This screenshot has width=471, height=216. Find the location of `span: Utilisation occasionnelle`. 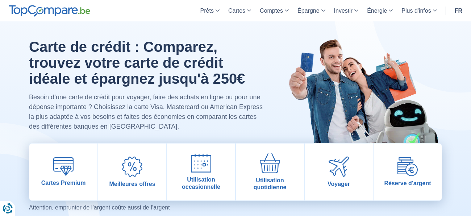

span: Utilisation occasionnelle is located at coordinates (201, 183).